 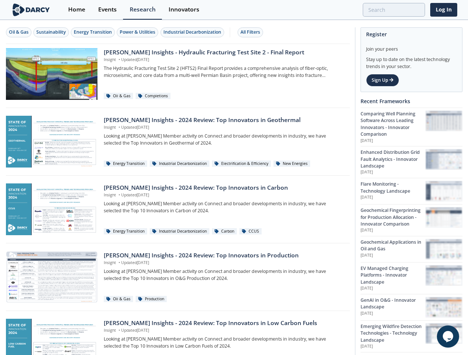 What do you see at coordinates (393, 334) in the screenshot?
I see `div: Emerging Wildfire Detection Technologies - Technology Landscape` at bounding box center [393, 334].